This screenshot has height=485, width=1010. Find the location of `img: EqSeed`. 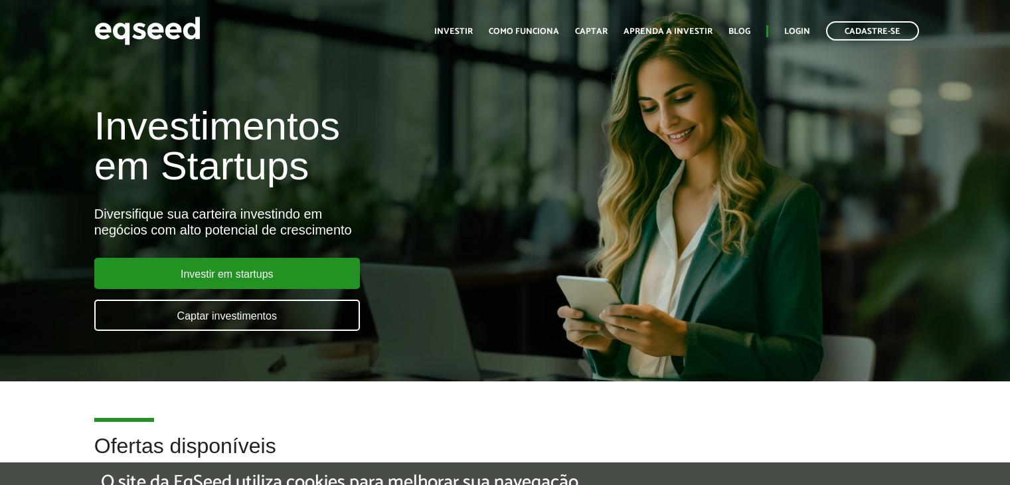

img: EqSeed is located at coordinates (147, 31).